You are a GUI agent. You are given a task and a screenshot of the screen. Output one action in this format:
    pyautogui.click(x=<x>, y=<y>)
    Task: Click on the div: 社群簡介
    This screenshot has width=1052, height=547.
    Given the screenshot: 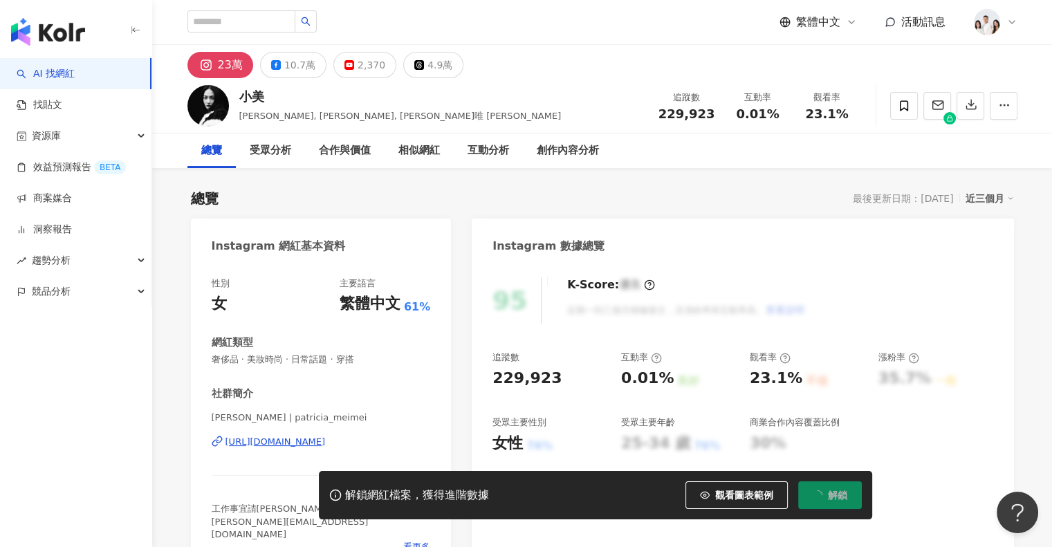 What is the action you would take?
    pyautogui.click(x=232, y=394)
    